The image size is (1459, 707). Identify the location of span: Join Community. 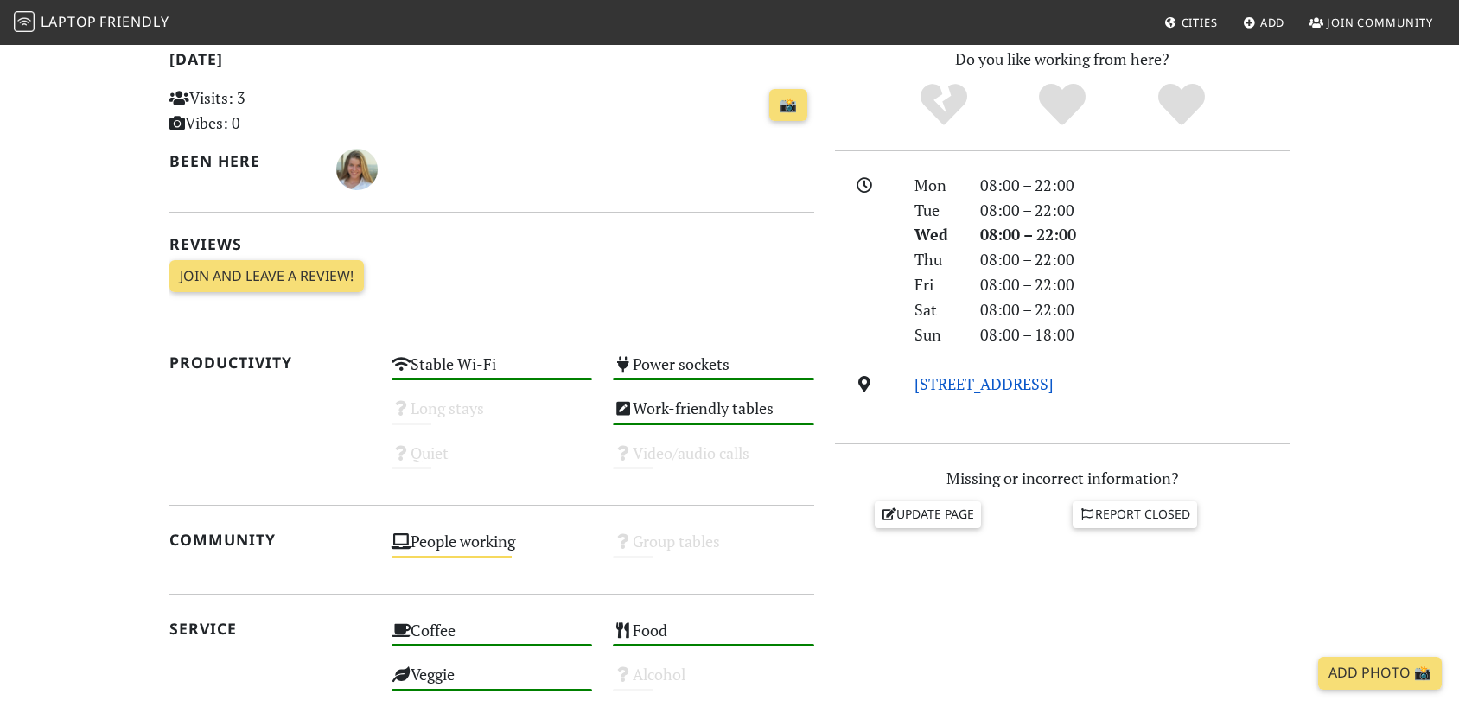
(1379, 22).